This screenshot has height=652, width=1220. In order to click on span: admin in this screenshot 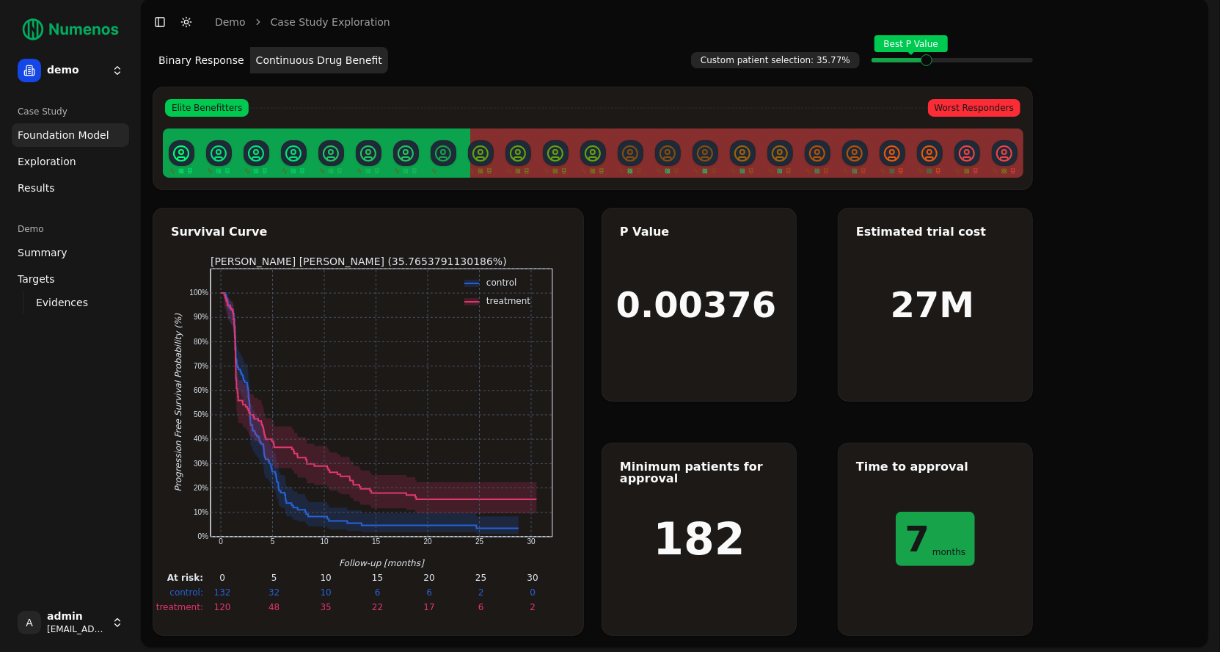, I will do `click(76, 616)`.